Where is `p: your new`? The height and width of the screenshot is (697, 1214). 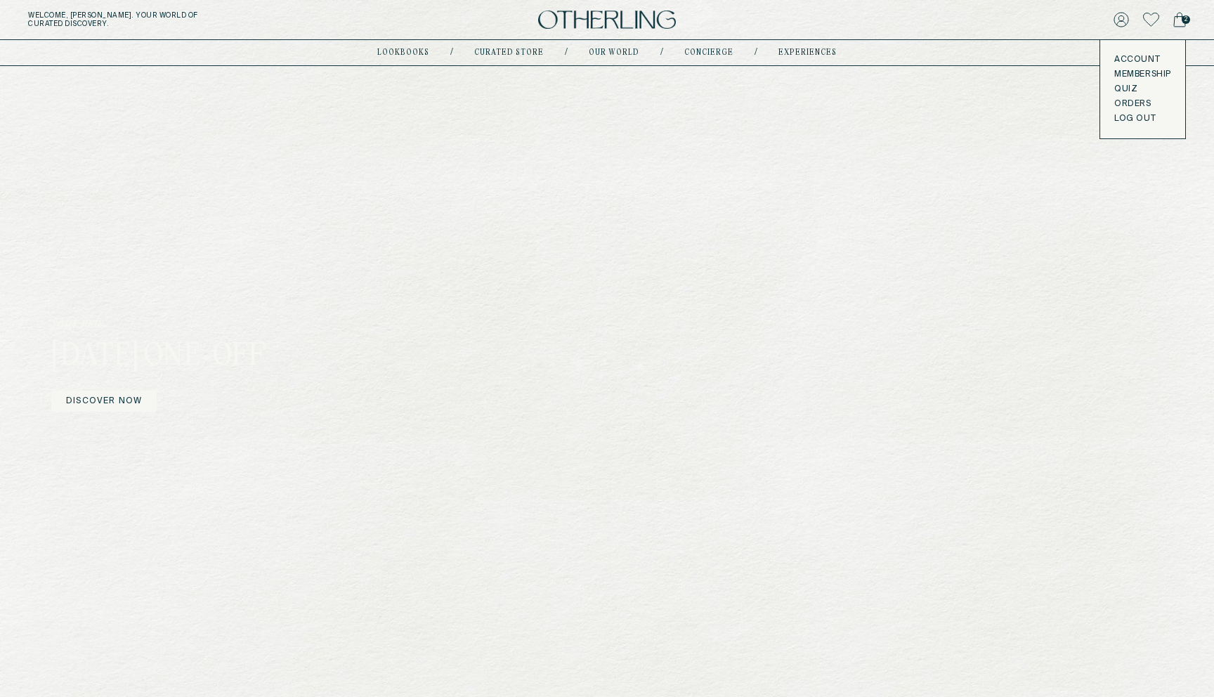
p: your new is located at coordinates (237, 323).